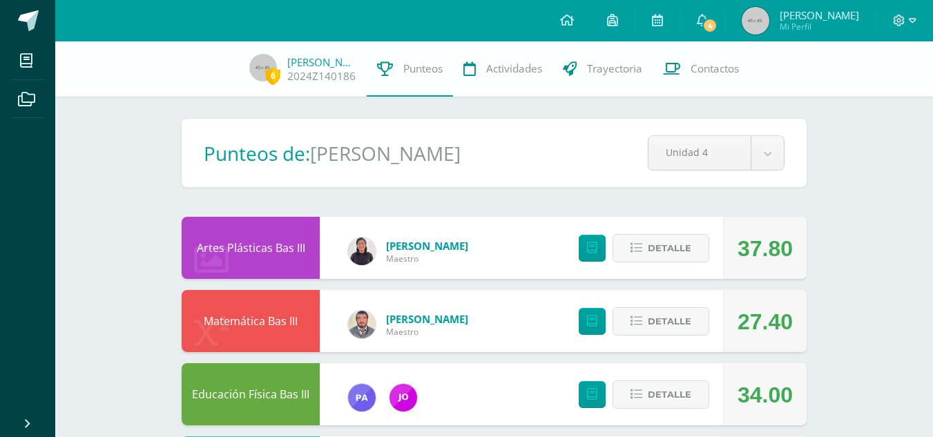  I want to click on span: Trayectoria, so click(614, 68).